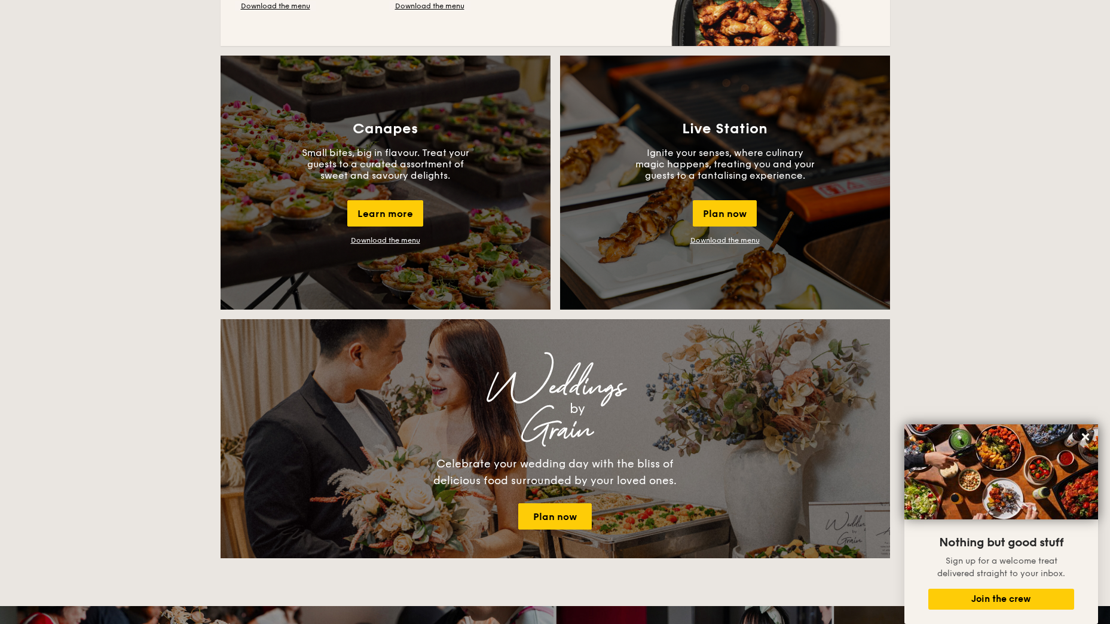 This screenshot has width=1110, height=624. What do you see at coordinates (1001, 599) in the screenshot?
I see `button: Join the crew` at bounding box center [1001, 599].